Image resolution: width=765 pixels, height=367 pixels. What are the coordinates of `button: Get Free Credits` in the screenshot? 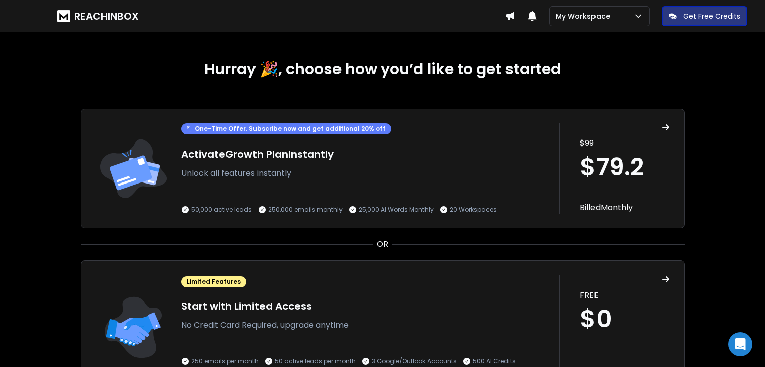 It's located at (704, 16).